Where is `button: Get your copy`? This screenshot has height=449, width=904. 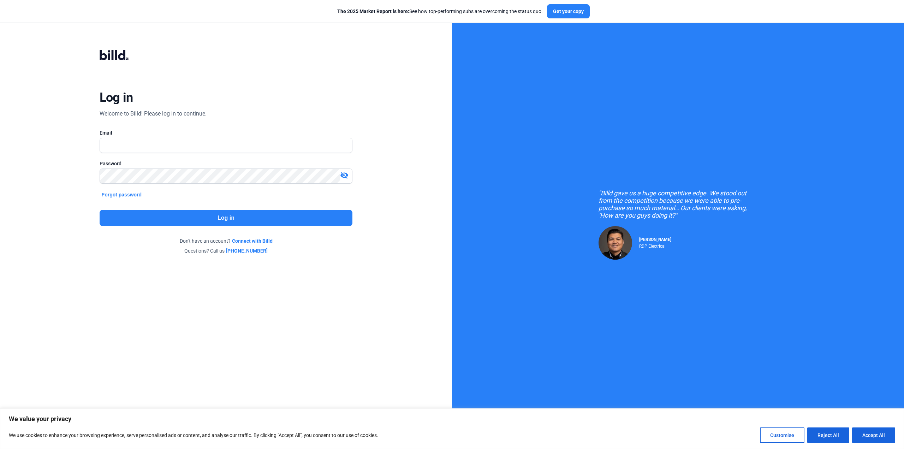
button: Get your copy is located at coordinates (568, 11).